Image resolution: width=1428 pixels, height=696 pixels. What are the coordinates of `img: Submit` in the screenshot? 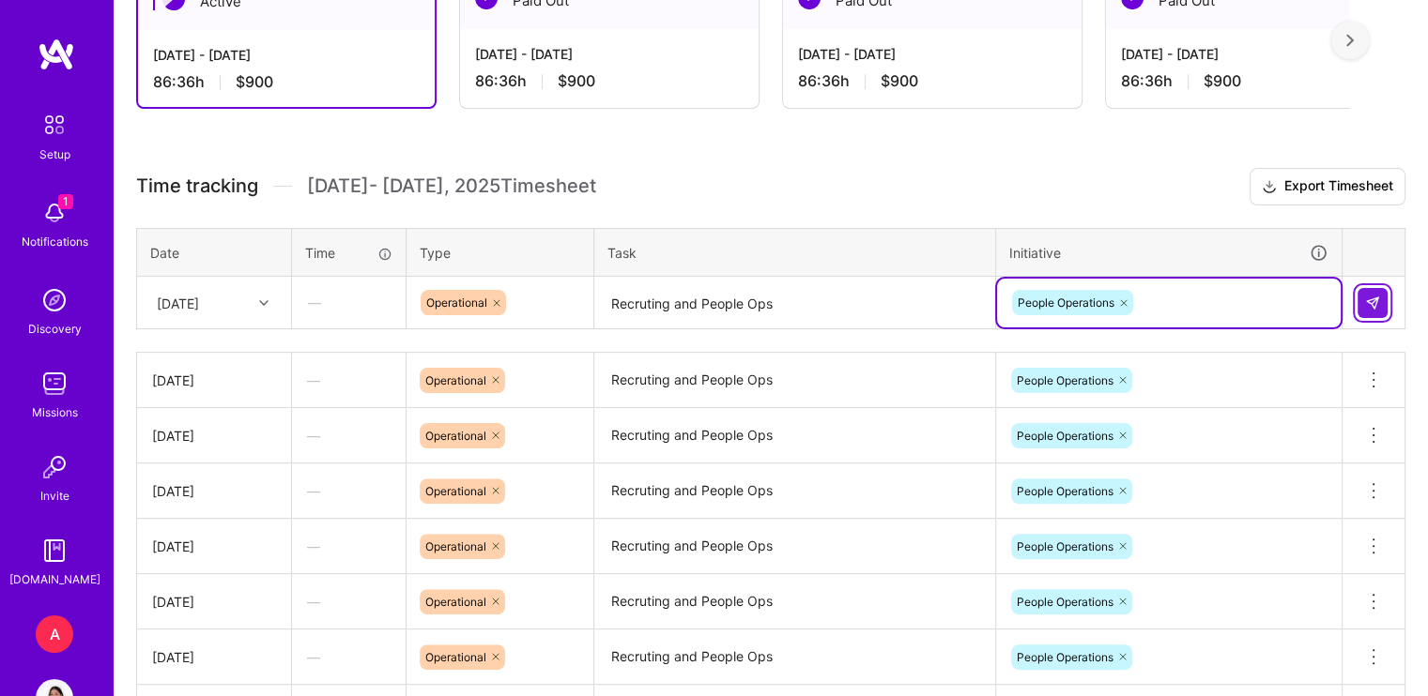 It's located at (1372, 303).